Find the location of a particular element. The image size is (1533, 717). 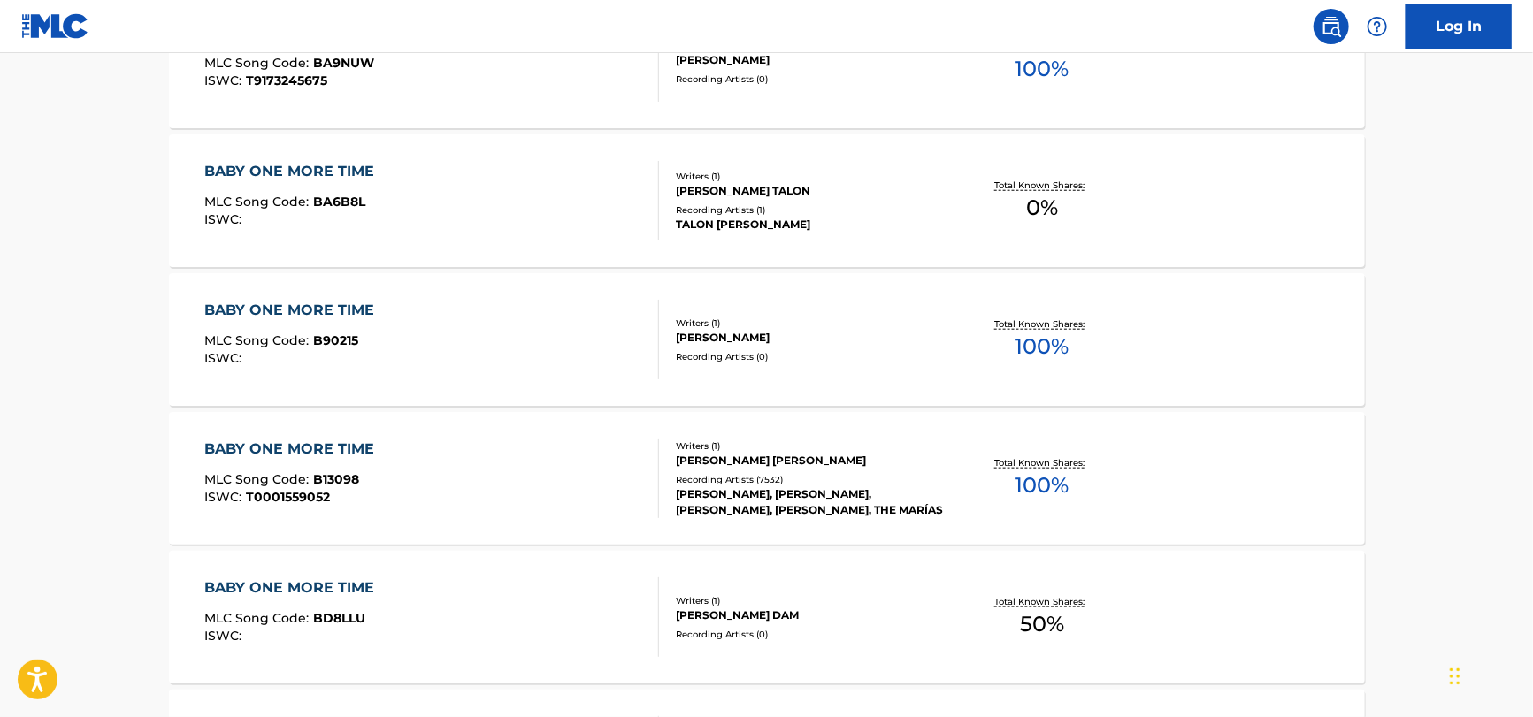

a: Log In is located at coordinates (1458, 27).